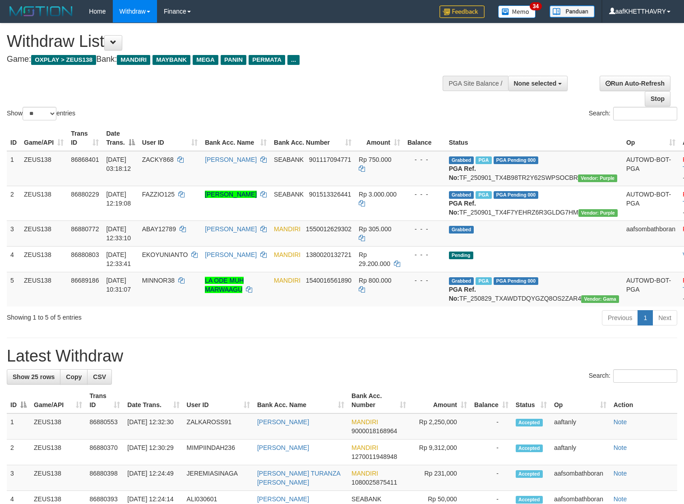 The width and height of the screenshot is (684, 504). I want to click on span: Copy 9000018168964 to clipboard, so click(374, 431).